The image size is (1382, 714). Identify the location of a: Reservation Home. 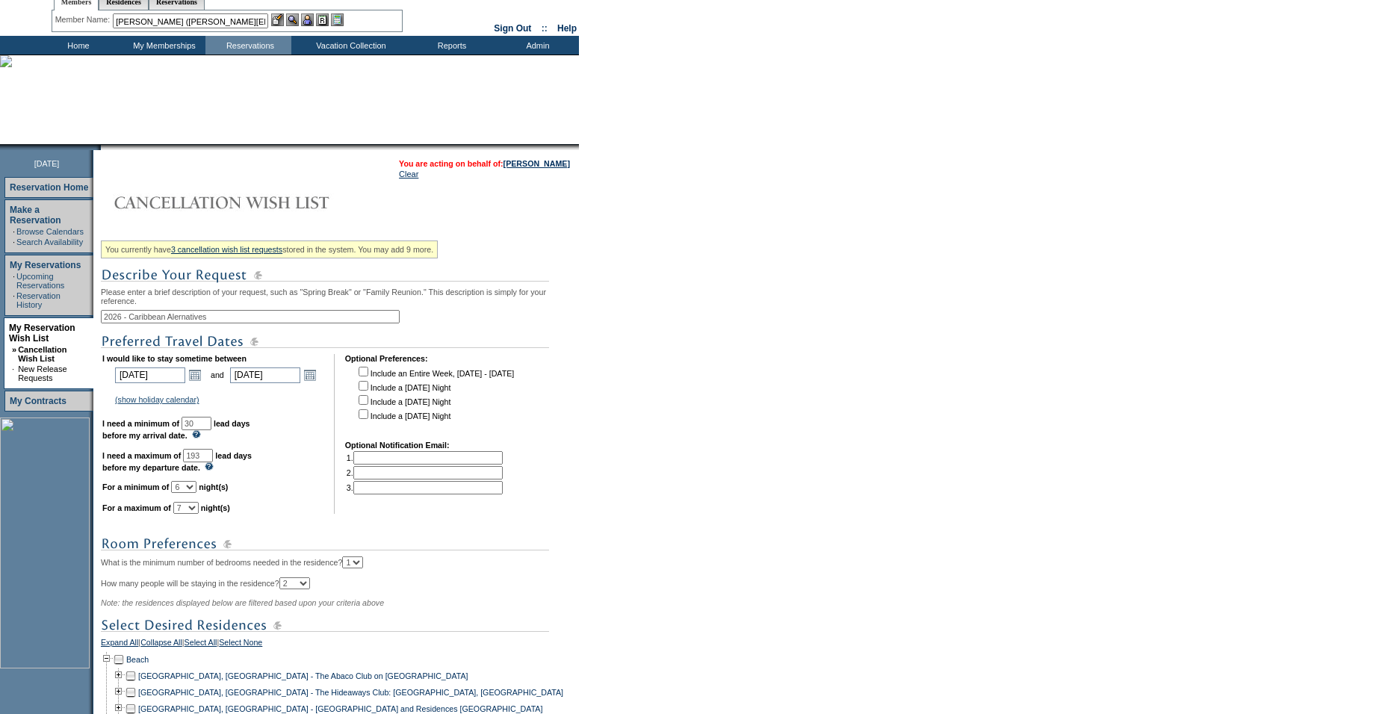
(49, 188).